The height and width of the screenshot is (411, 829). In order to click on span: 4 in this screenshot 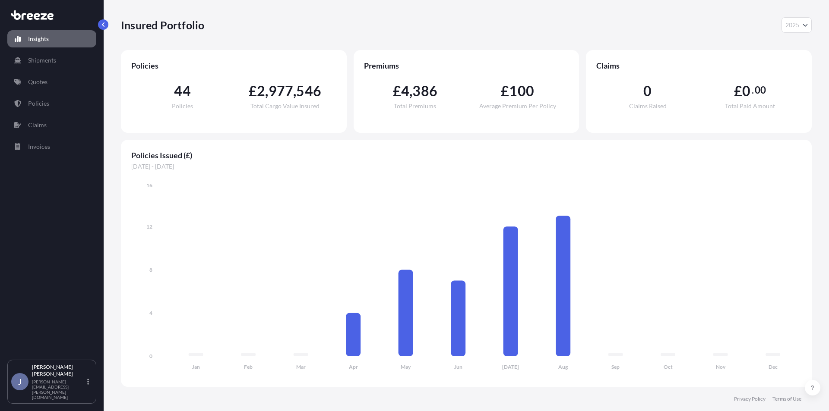, I will do `click(405, 91)`.